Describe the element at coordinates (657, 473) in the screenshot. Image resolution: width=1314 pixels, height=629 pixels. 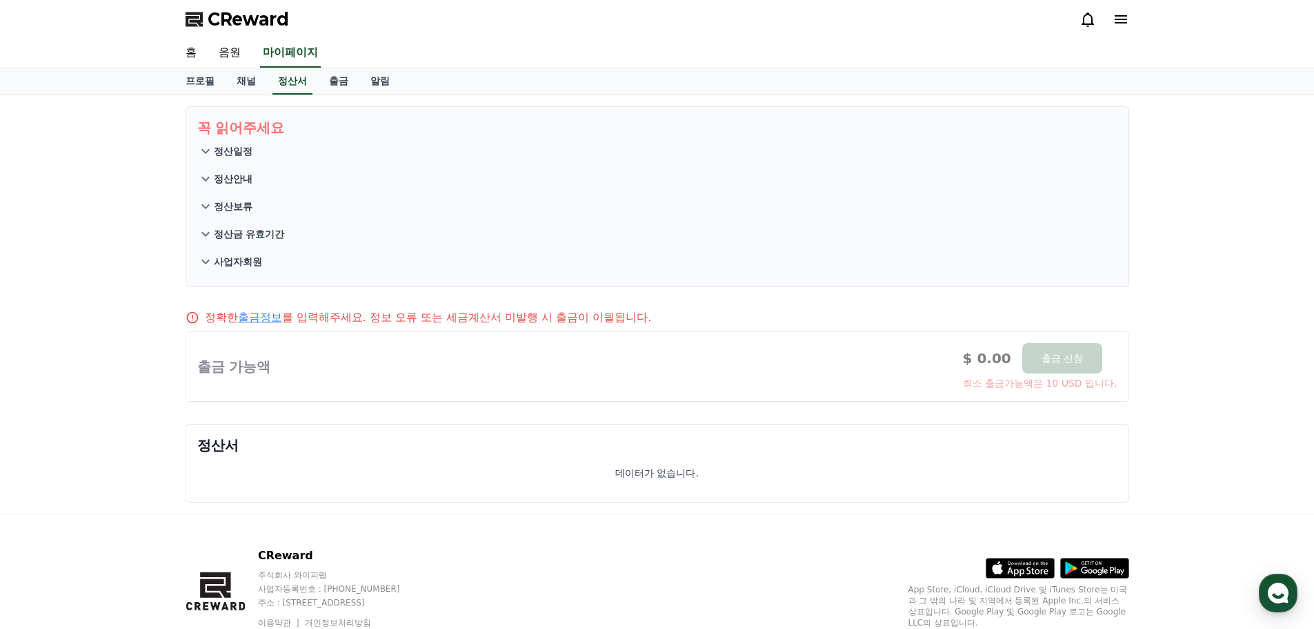
I see `p: 데이터가 없습니다.` at that location.